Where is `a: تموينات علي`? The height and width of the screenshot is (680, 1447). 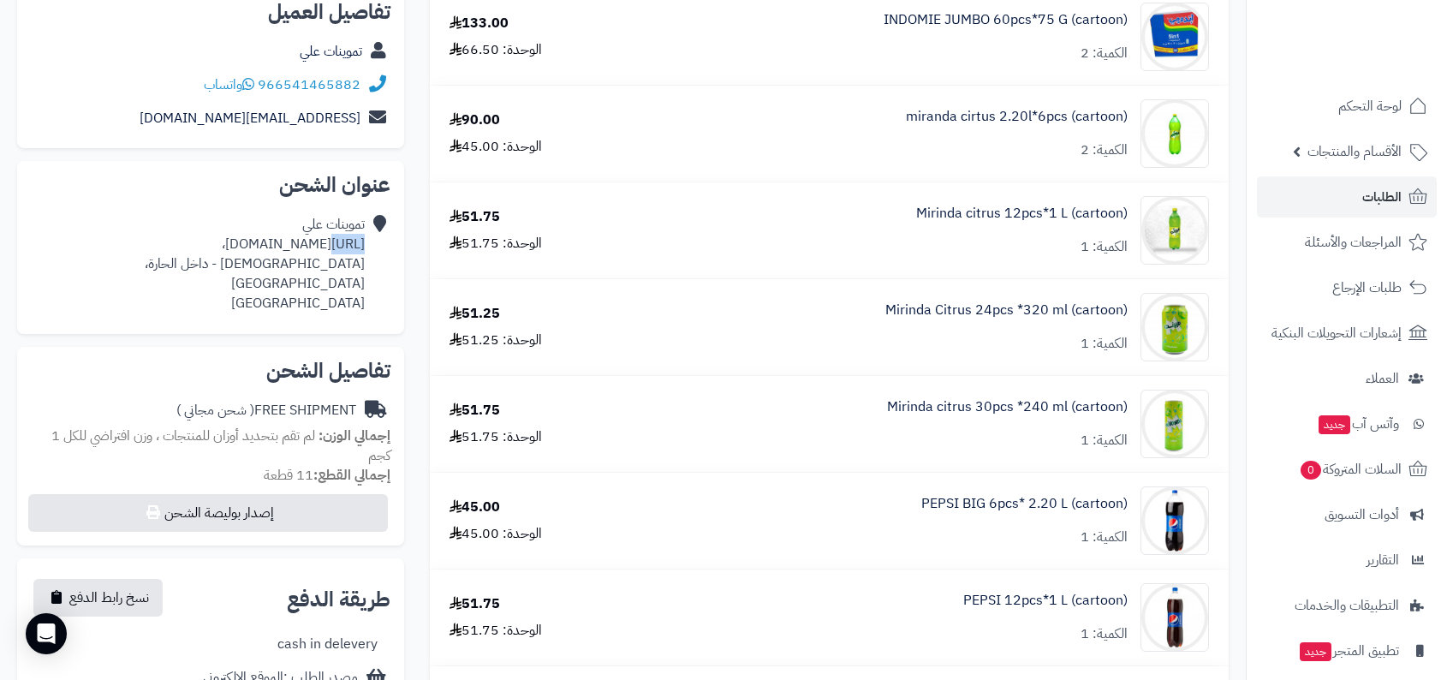
a: تموينات علي is located at coordinates (331, 51).